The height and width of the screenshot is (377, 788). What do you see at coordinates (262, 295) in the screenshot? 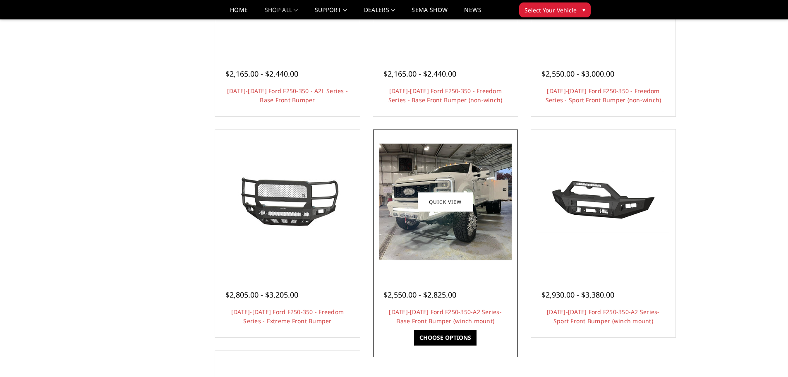
I see `span: $2,805.00 - $3,205.00` at bounding box center [262, 295].